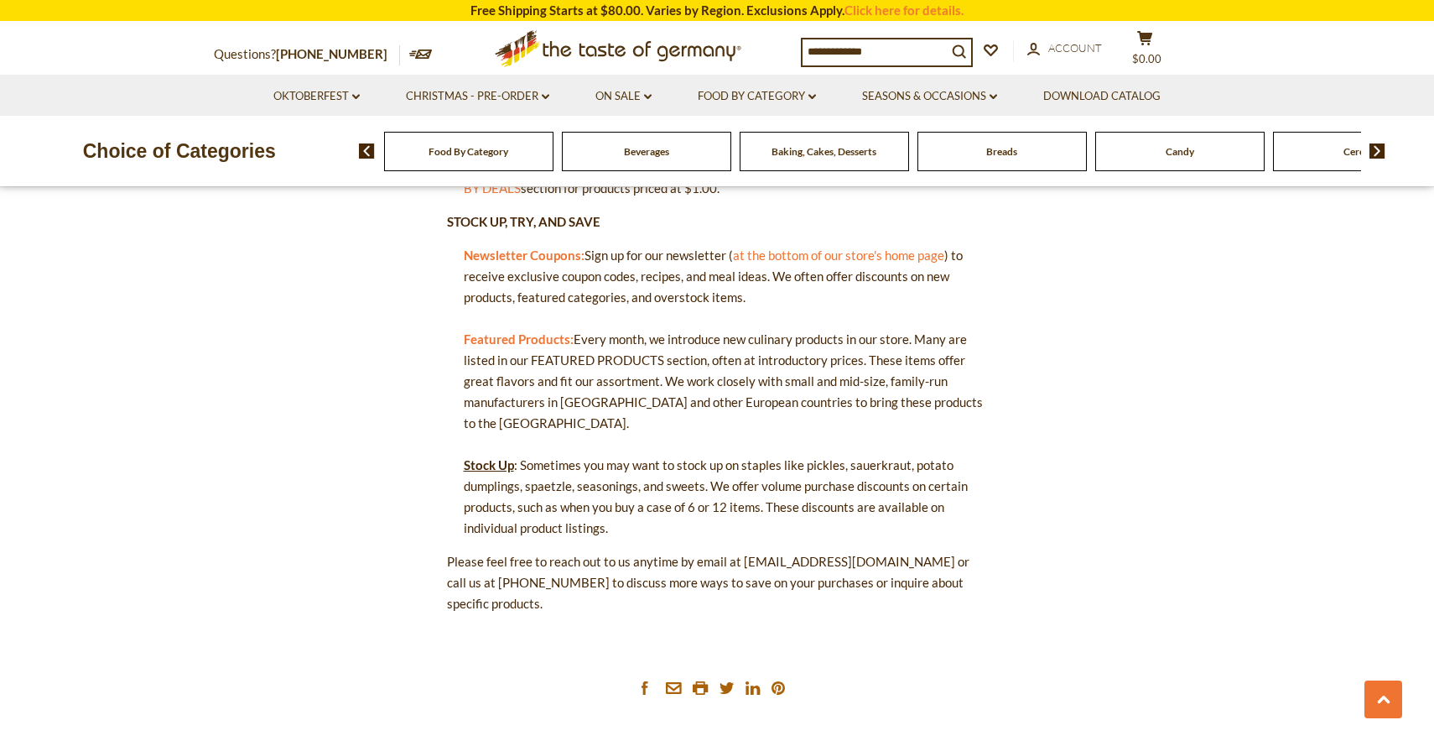 This screenshot has height=741, width=1434. I want to click on span: Beverages, so click(647, 151).